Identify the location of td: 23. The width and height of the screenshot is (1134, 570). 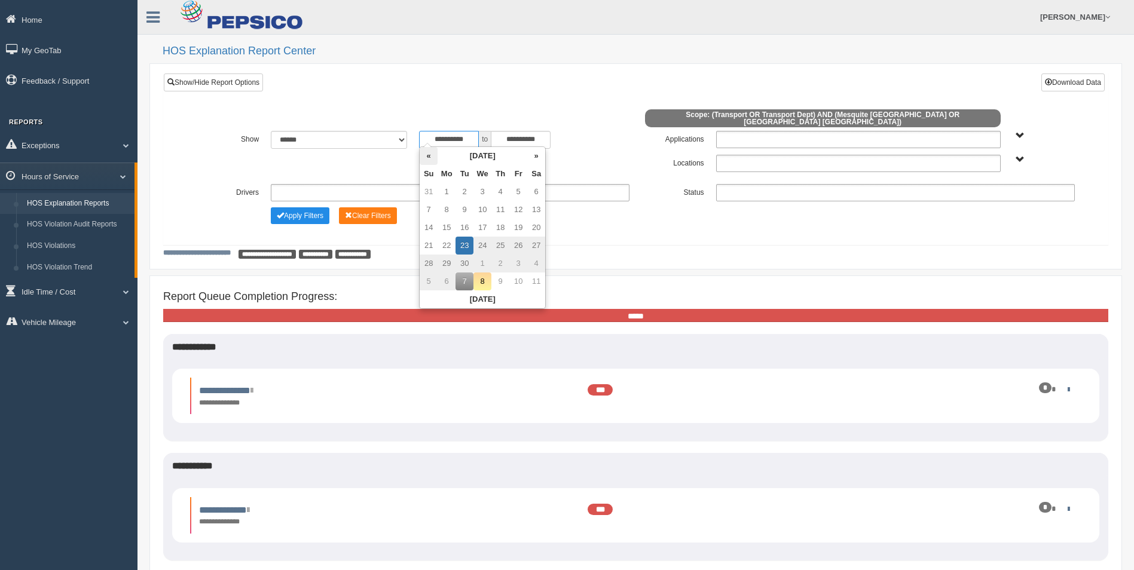
(465, 246).